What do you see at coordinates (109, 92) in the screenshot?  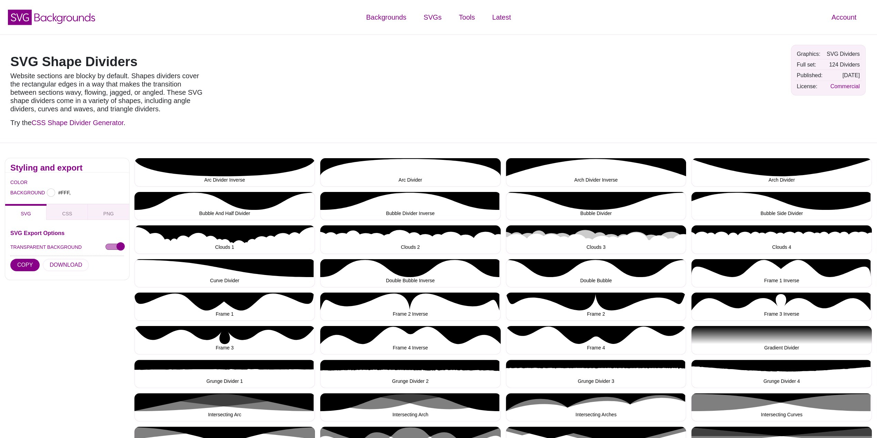 I see `p: Website sections are blocky by default. Shapes dividers cover the rectangular edges in a way that...` at bounding box center [109, 92].